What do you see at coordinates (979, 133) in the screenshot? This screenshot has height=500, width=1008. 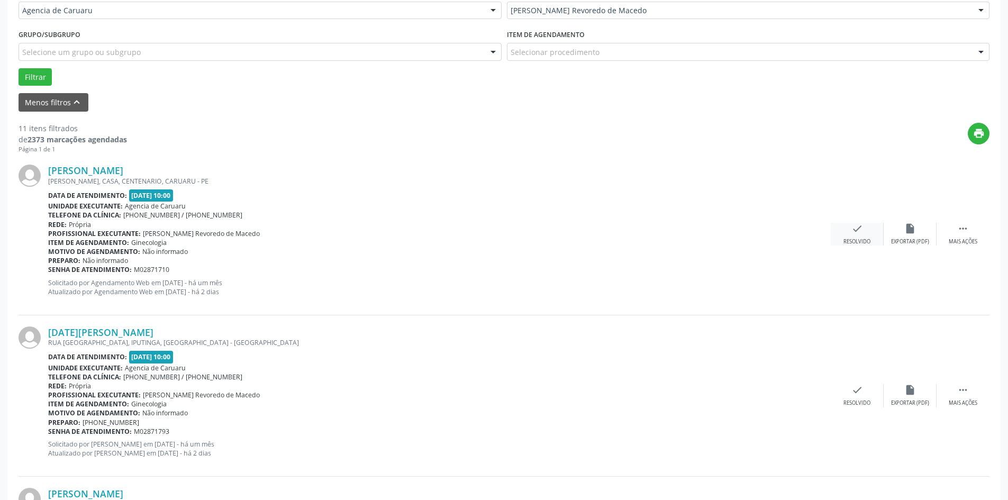 I see `i: print` at bounding box center [979, 133].